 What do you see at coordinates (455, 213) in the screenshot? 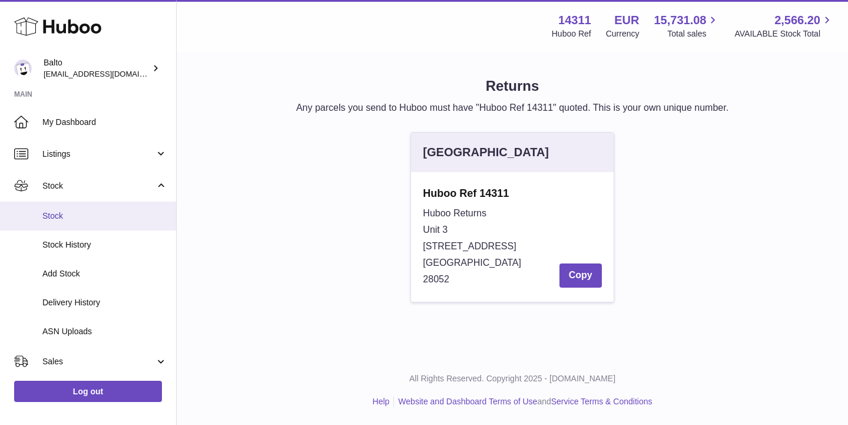
I see `span: Huboo Returns` at bounding box center [455, 213].